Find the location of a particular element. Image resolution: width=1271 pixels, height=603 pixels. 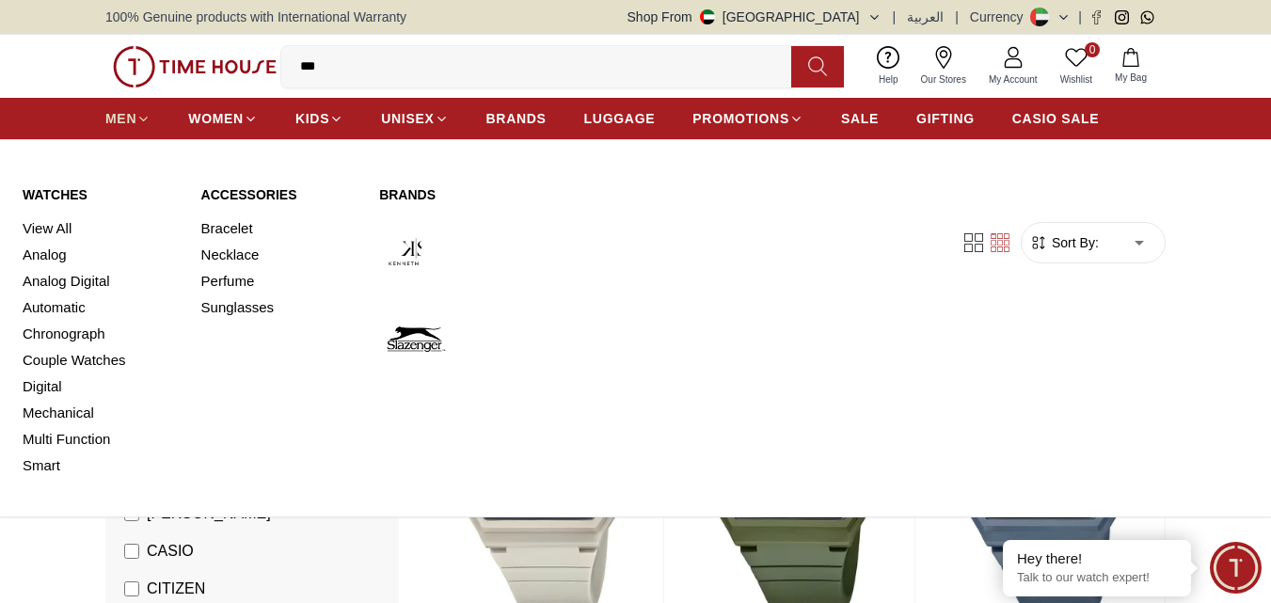

a: 0Wishlist is located at coordinates (1076, 66).